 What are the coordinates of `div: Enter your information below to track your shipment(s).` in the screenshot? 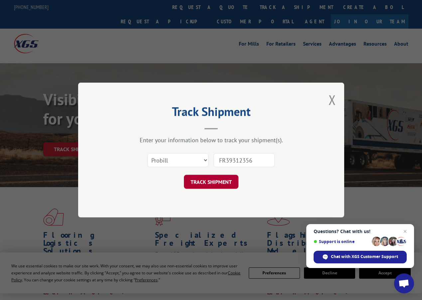 It's located at (211, 140).